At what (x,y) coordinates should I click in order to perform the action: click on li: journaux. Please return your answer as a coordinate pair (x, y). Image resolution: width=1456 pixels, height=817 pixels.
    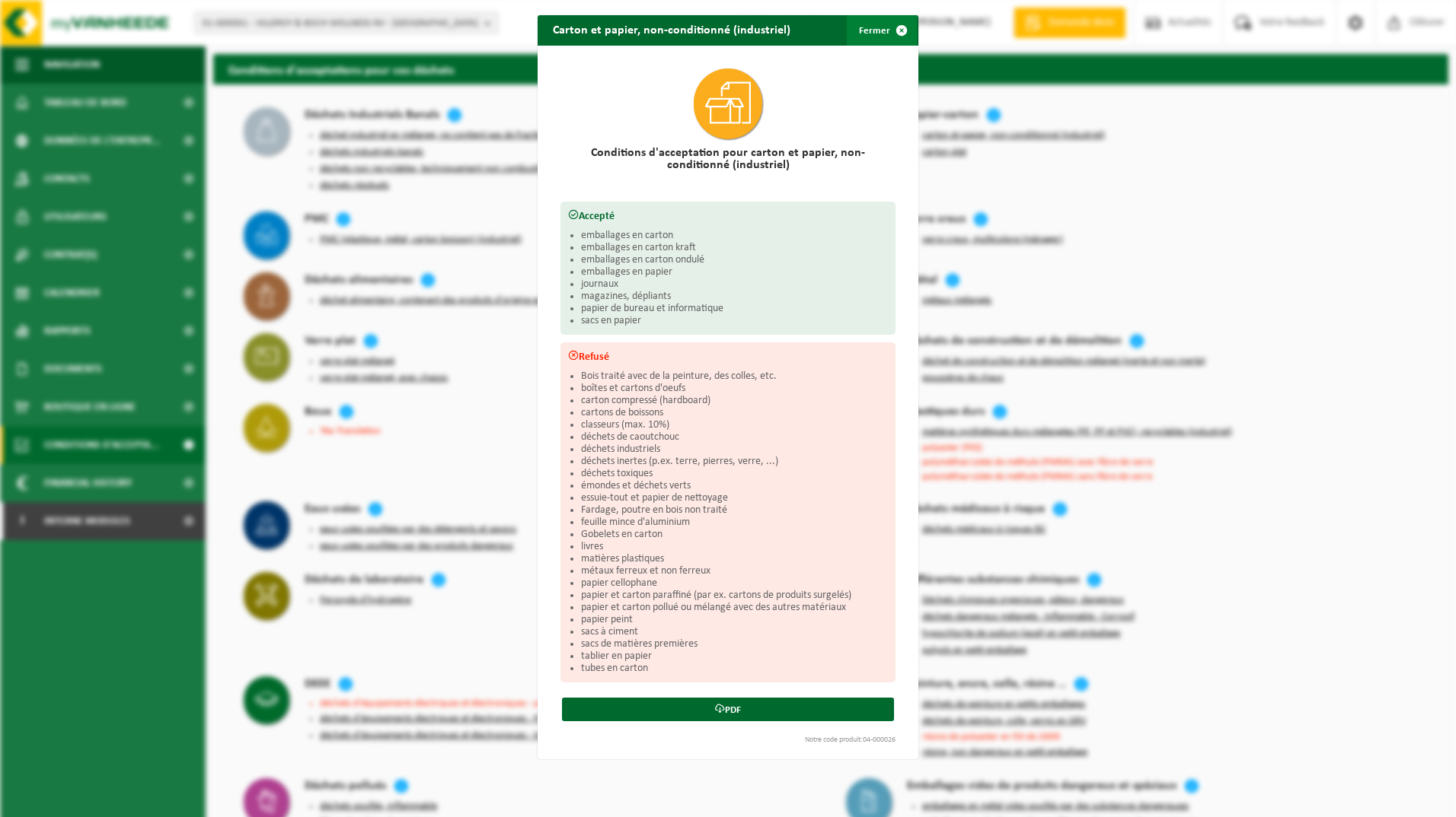
    Looking at the image, I should click on (734, 284).